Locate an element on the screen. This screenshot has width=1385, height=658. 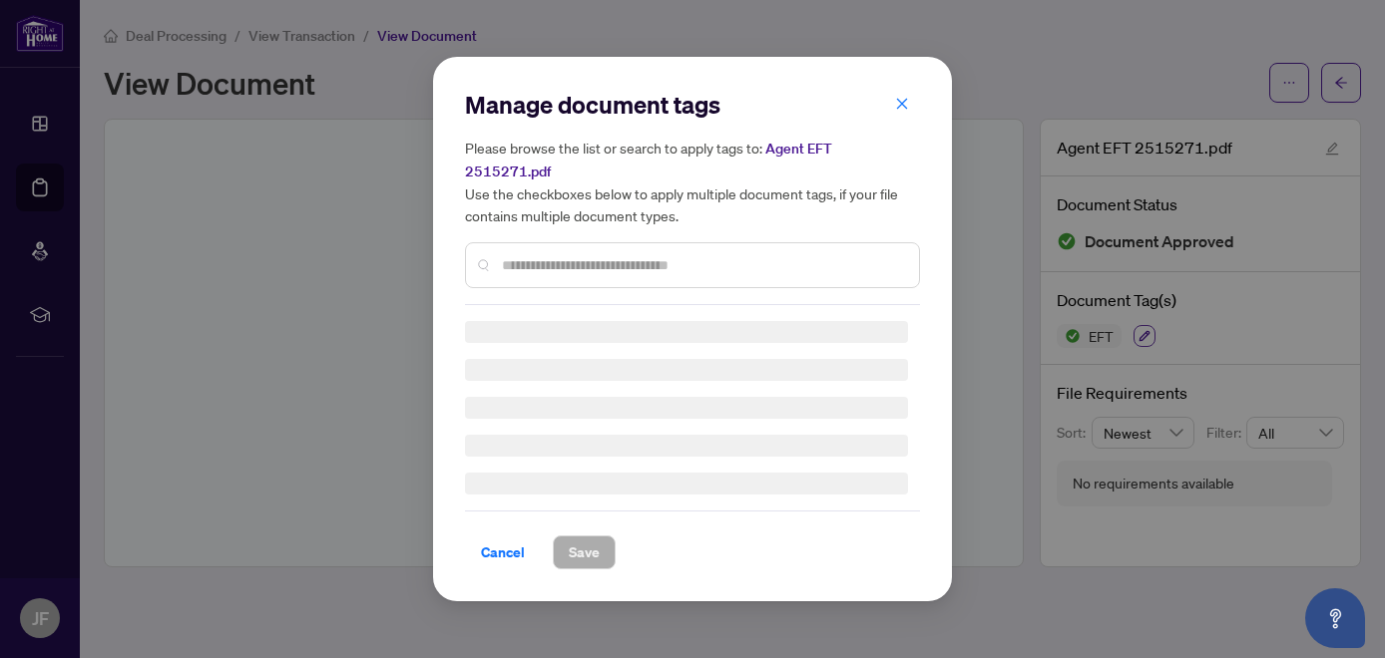
button: Save is located at coordinates (584, 553).